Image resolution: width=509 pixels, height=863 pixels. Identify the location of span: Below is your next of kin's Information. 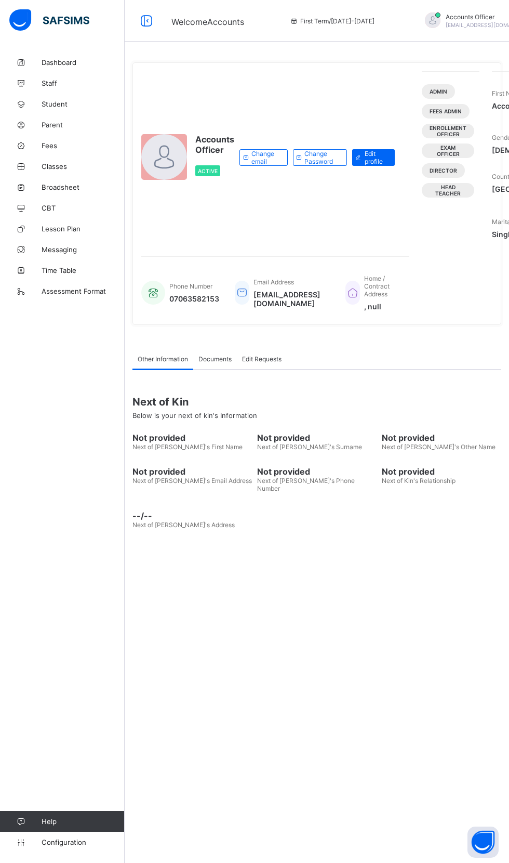
(195, 415).